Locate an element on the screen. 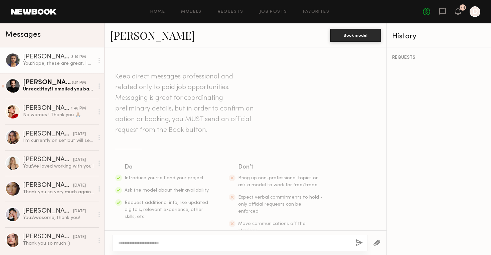 This screenshot has height=255, width=491. a: Job Posts is located at coordinates (273, 12).